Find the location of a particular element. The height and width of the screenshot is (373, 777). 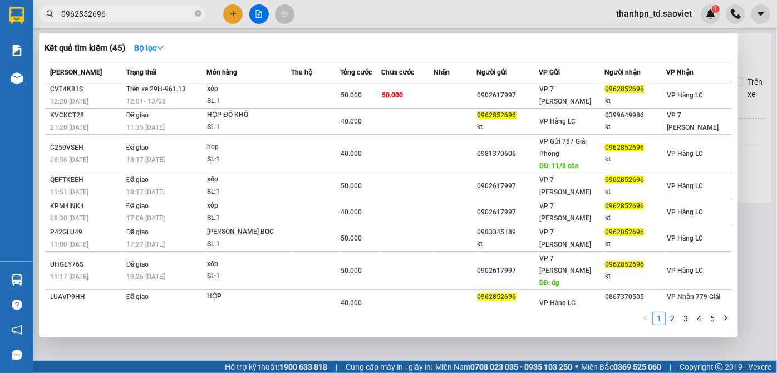

button: left is located at coordinates (646, 318).